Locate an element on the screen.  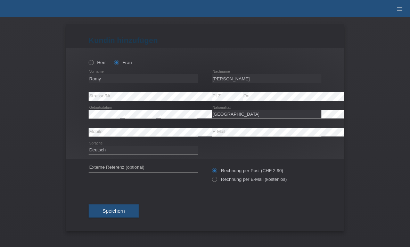
label: Frau is located at coordinates (123, 62).